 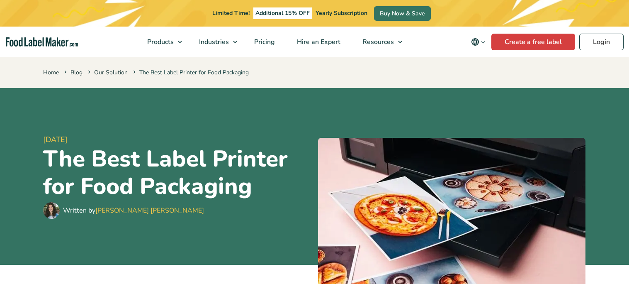 What do you see at coordinates (111, 72) in the screenshot?
I see `a: Our Solution` at bounding box center [111, 72].